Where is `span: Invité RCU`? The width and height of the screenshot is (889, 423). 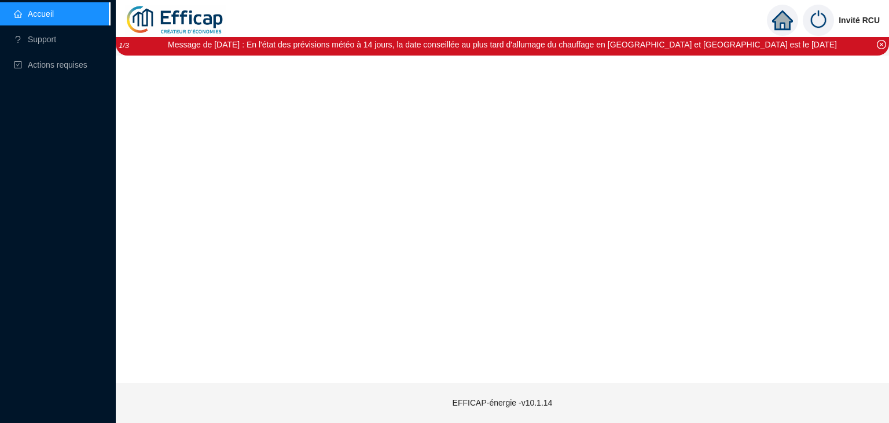
span: Invité RCU is located at coordinates (859, 20).